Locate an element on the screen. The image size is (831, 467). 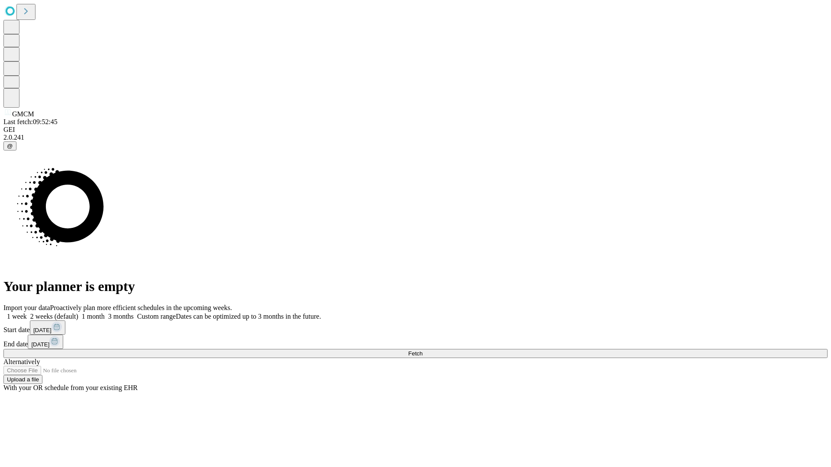
span: Import your data is located at coordinates (27, 308).